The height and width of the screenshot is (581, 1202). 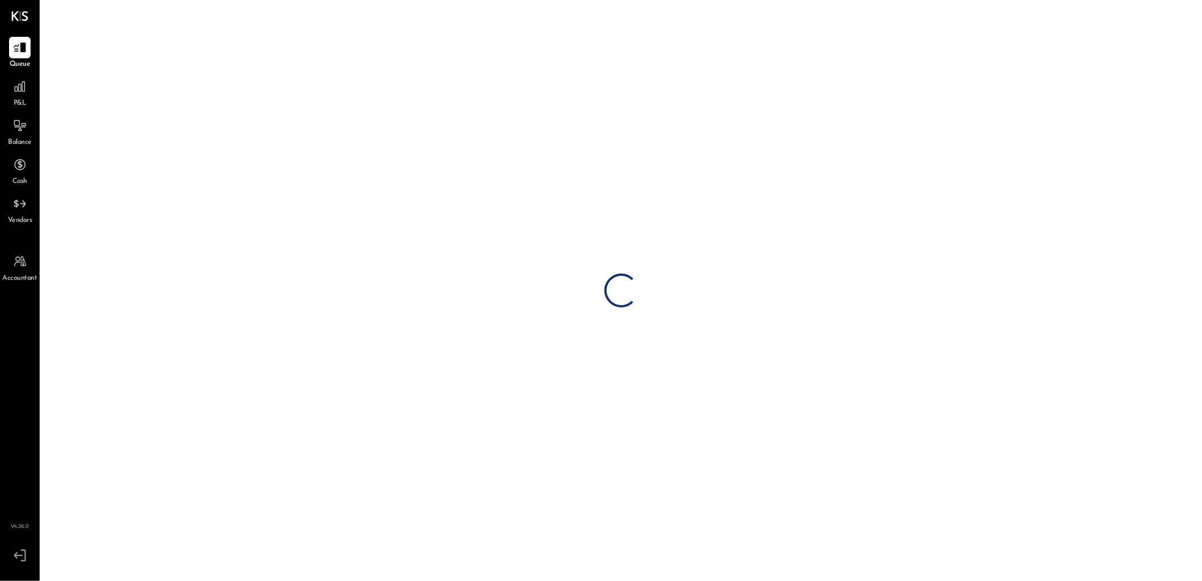 What do you see at coordinates (20, 209) in the screenshot?
I see `a: Vendors` at bounding box center [20, 209].